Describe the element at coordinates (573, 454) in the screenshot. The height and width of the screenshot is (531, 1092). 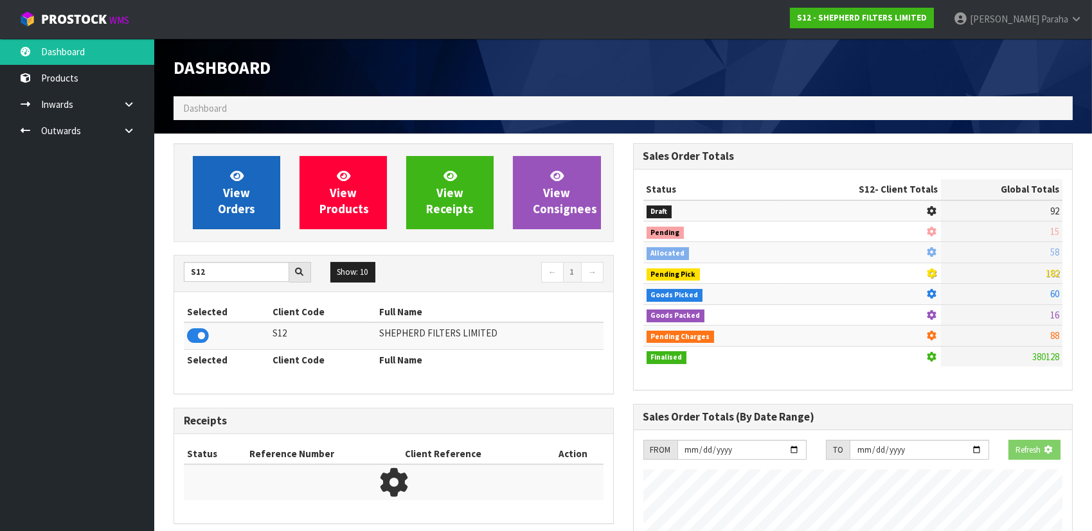
I see `th: Action` at that location.